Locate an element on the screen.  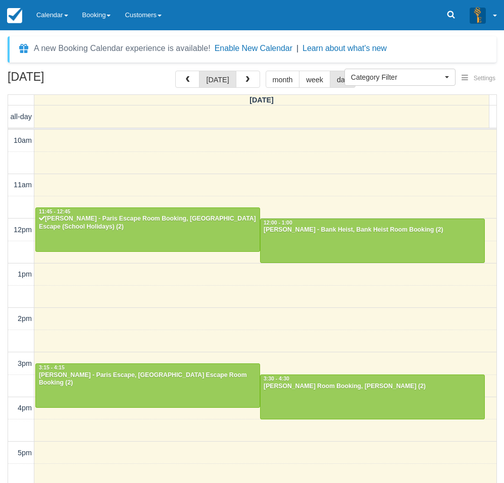
span: 3pm is located at coordinates (25, 363).